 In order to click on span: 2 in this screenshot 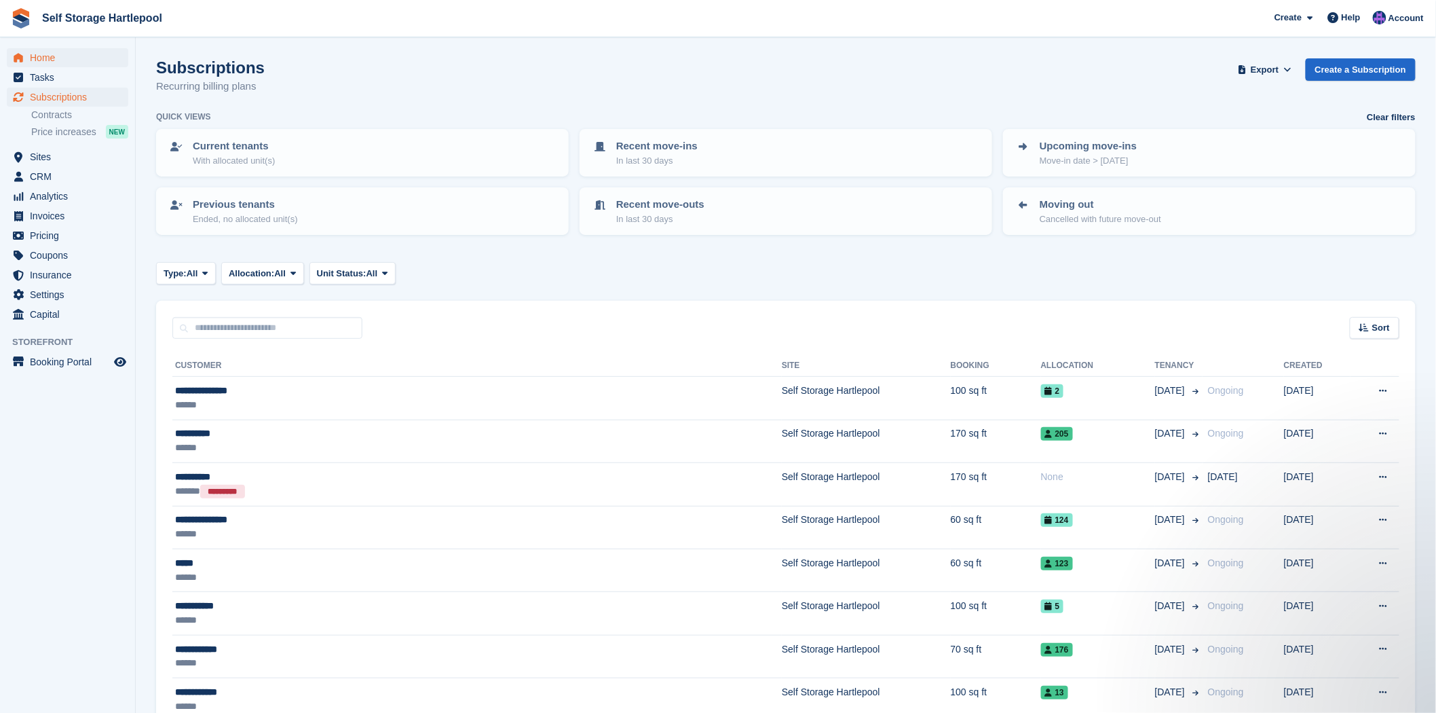, I will do `click(1053, 391)`.